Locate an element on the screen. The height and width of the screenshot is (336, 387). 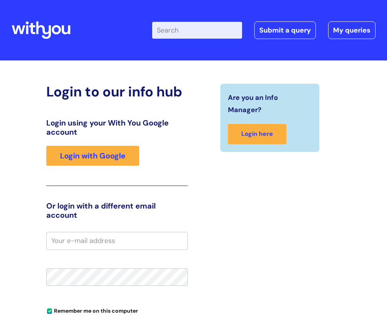
label: Remember me on this computer is located at coordinates (92, 310).